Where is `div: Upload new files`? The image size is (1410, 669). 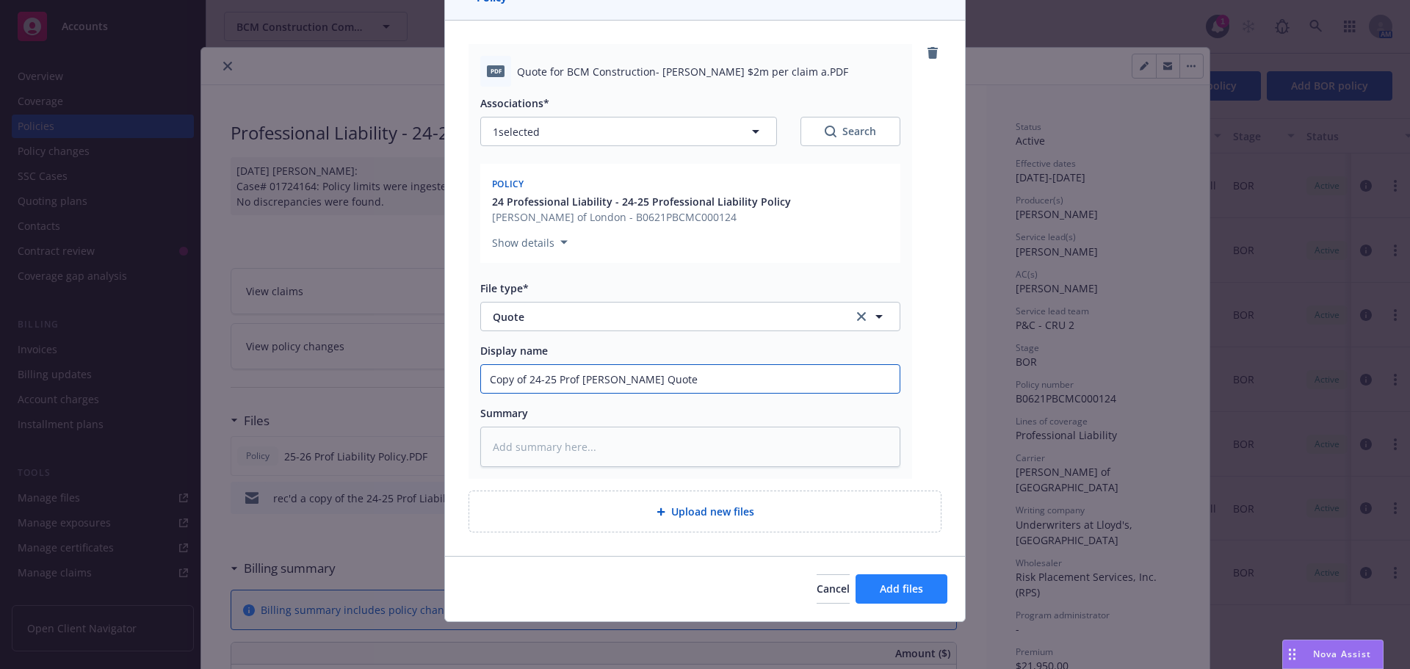
div: Upload new files is located at coordinates (705, 511).